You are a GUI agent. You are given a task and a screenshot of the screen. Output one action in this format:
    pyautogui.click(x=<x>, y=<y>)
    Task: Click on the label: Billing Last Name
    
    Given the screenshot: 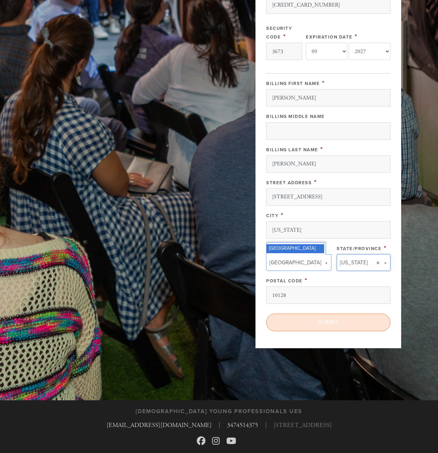 What is the action you would take?
    pyautogui.click(x=292, y=150)
    